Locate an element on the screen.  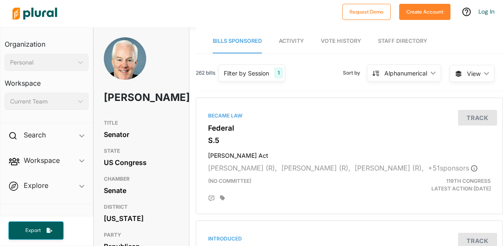
span: View is located at coordinates (474, 73).